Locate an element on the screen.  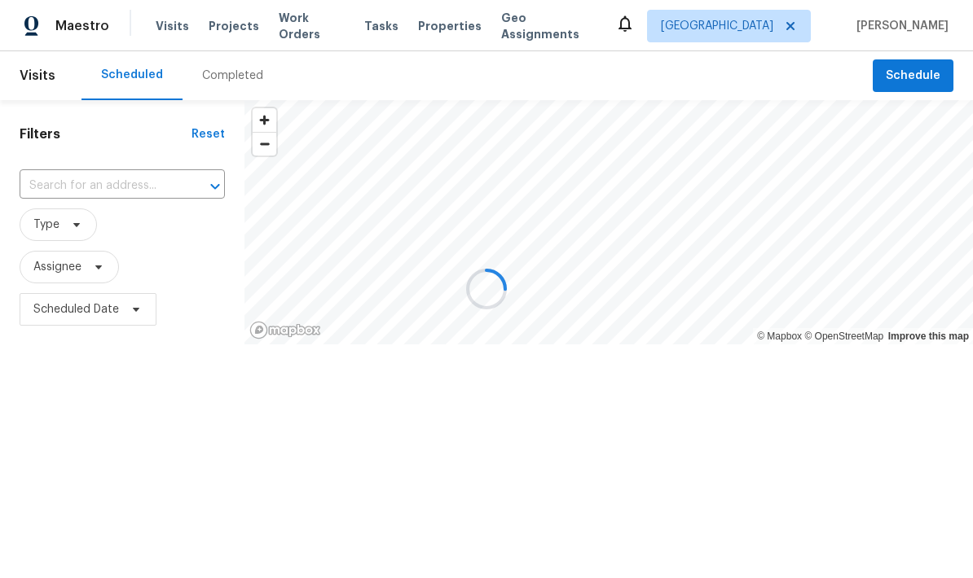
a: OpenStreetMap is located at coordinates (843, 336).